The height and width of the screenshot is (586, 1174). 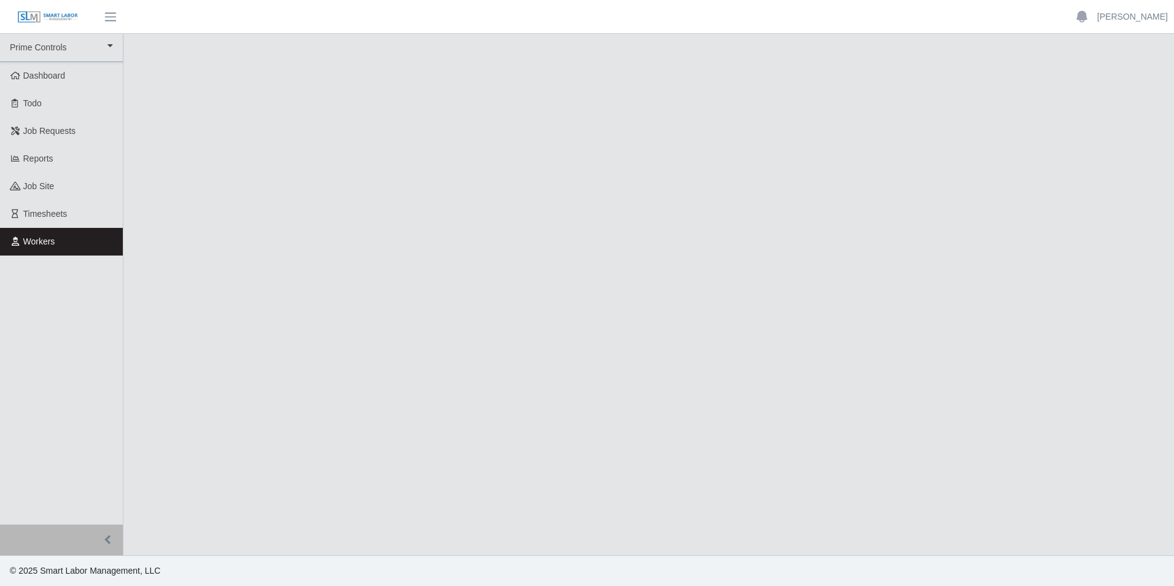 I want to click on img: SLM Logo, so click(x=48, y=17).